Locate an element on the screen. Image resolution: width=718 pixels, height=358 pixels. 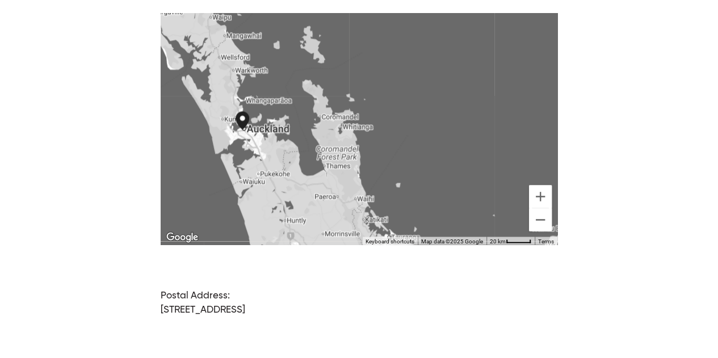
img: Google is located at coordinates (182, 237).